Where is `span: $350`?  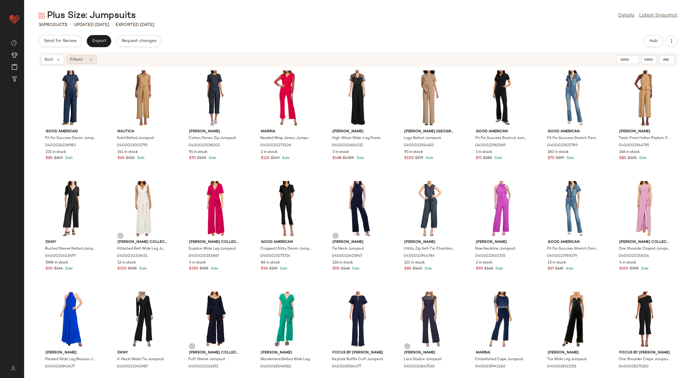
span: $350 is located at coordinates (122, 269).